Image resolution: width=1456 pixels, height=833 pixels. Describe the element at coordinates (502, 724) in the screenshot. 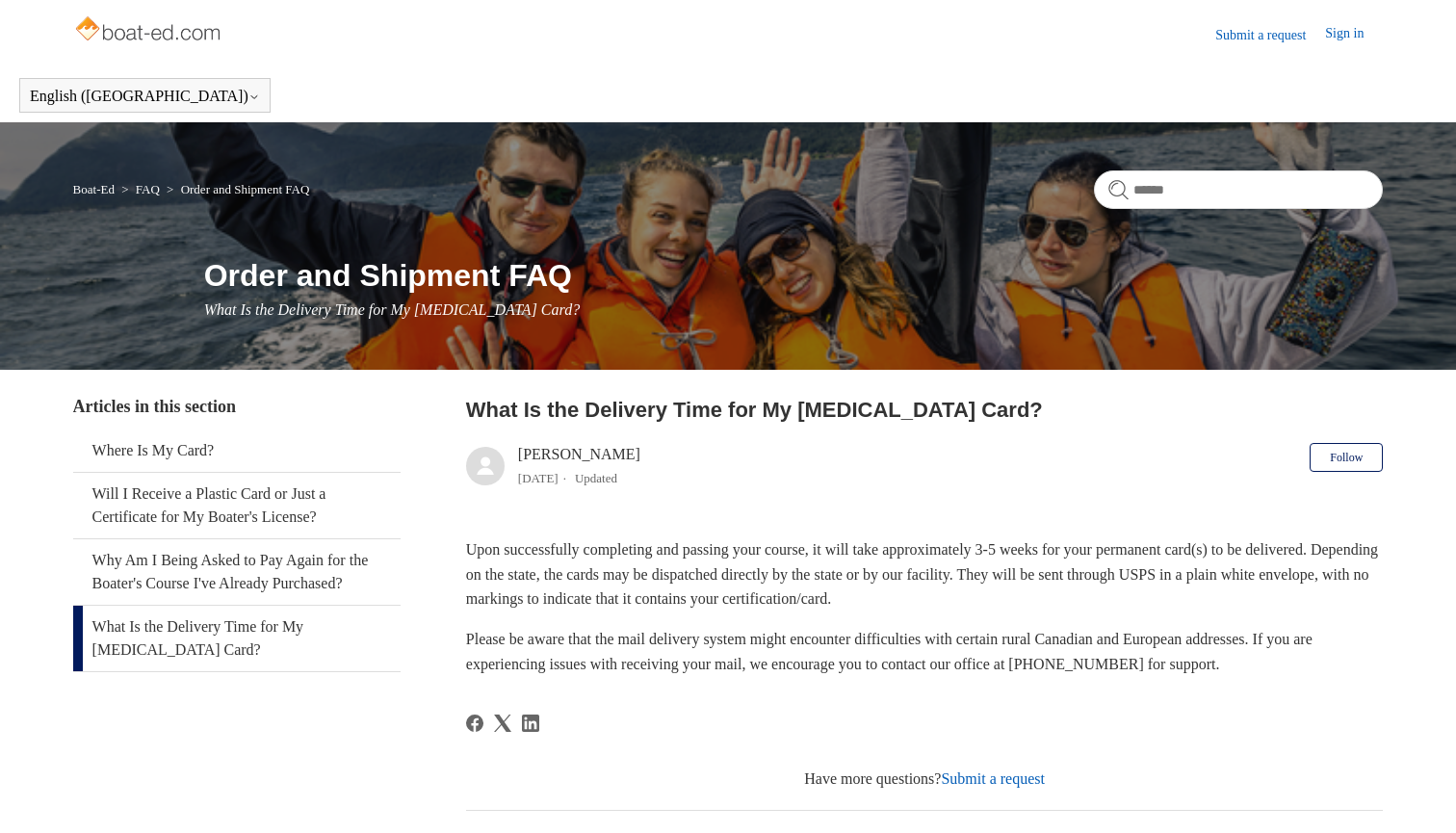

I see `a: X Corp` at that location.